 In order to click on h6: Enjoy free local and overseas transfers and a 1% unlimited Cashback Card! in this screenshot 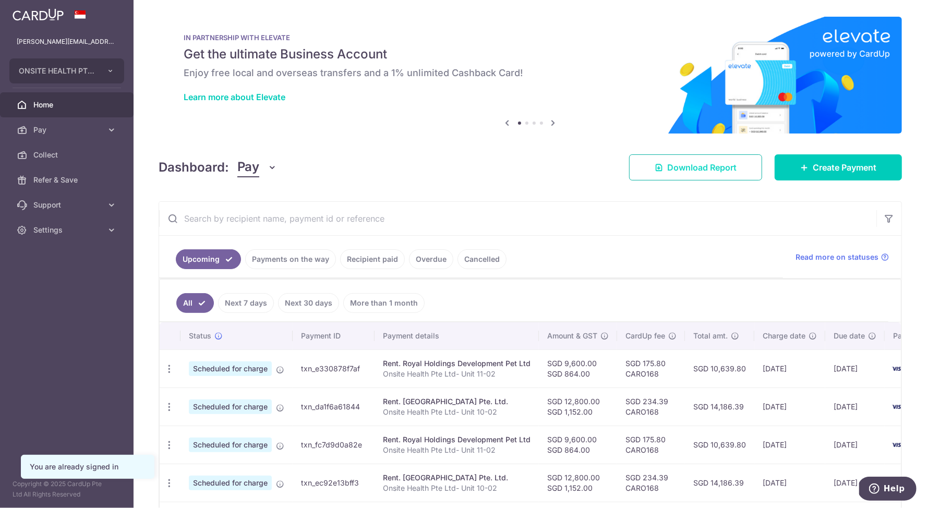, I will do `click(530, 73)`.